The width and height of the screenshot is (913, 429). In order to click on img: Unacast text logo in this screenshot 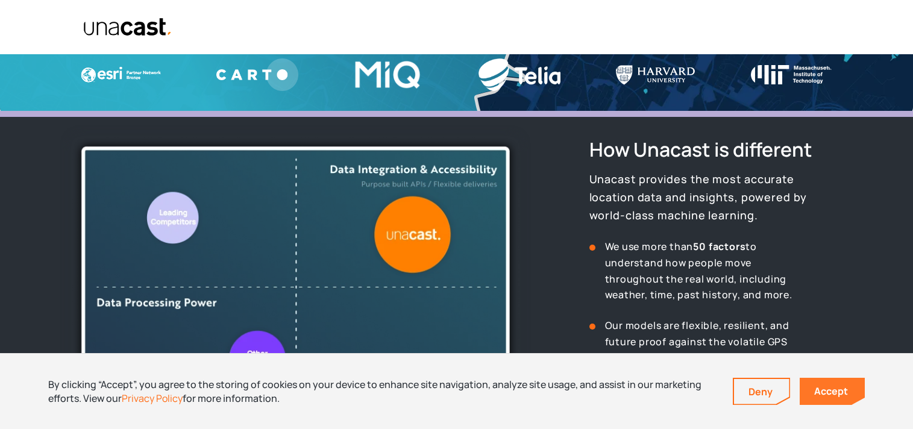, I will do `click(128, 27)`.